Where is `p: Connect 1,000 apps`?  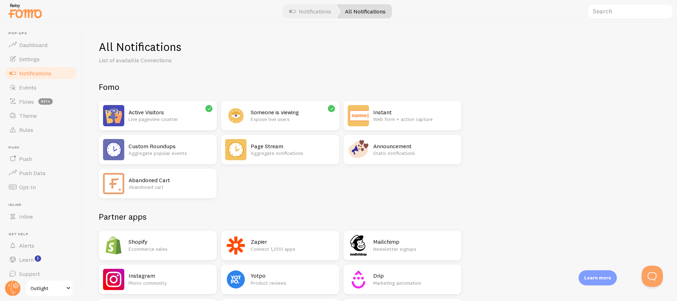 p: Connect 1,000 apps is located at coordinates (292, 249).